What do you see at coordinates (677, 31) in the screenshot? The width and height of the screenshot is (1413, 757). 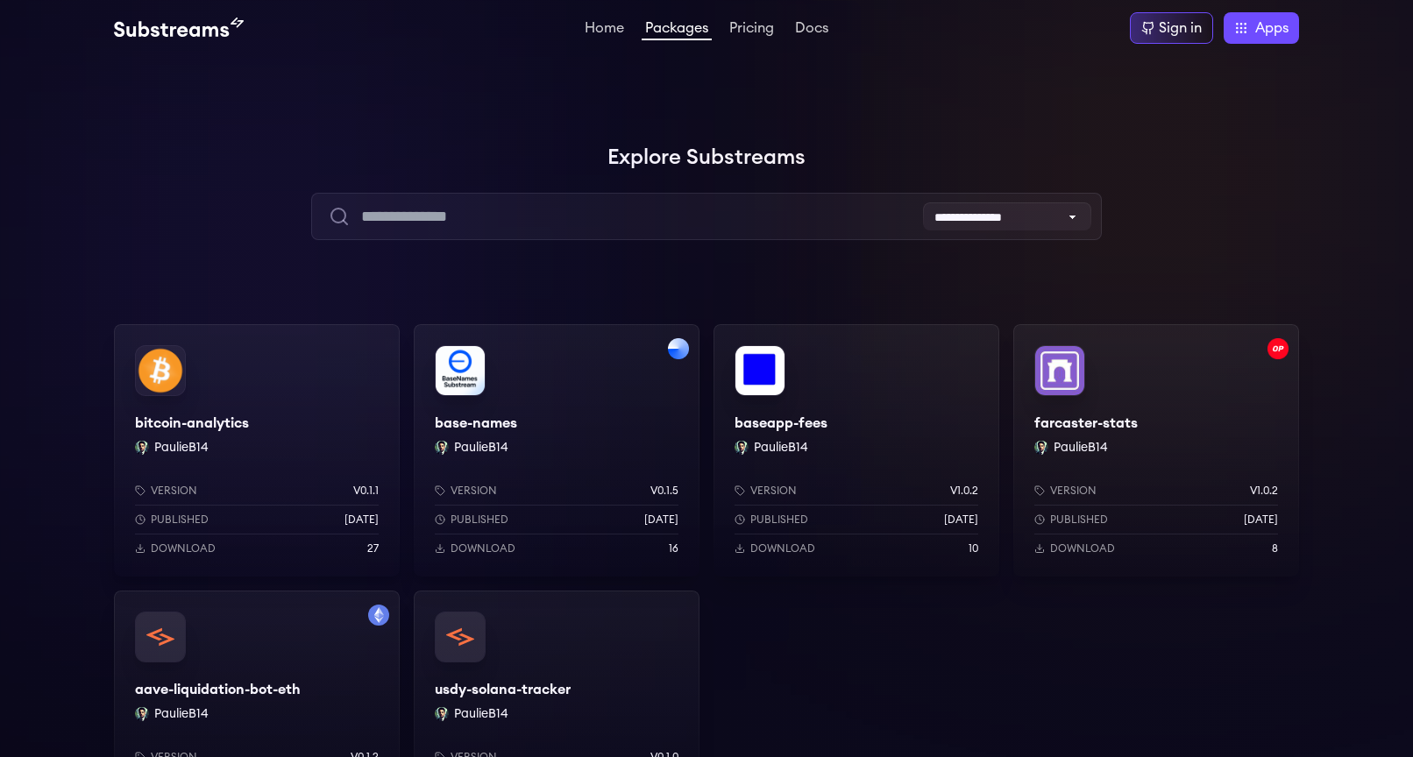 I see `a: Packages` at bounding box center [677, 31].